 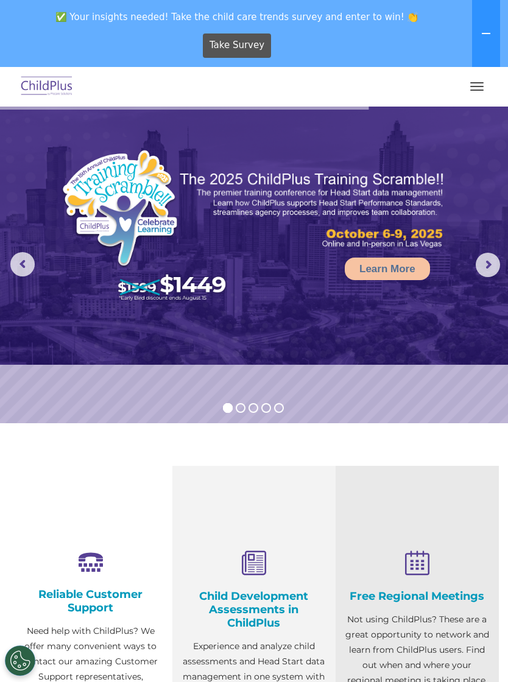 What do you see at coordinates (20, 661) in the screenshot?
I see `button: Cookies Settings` at bounding box center [20, 661].